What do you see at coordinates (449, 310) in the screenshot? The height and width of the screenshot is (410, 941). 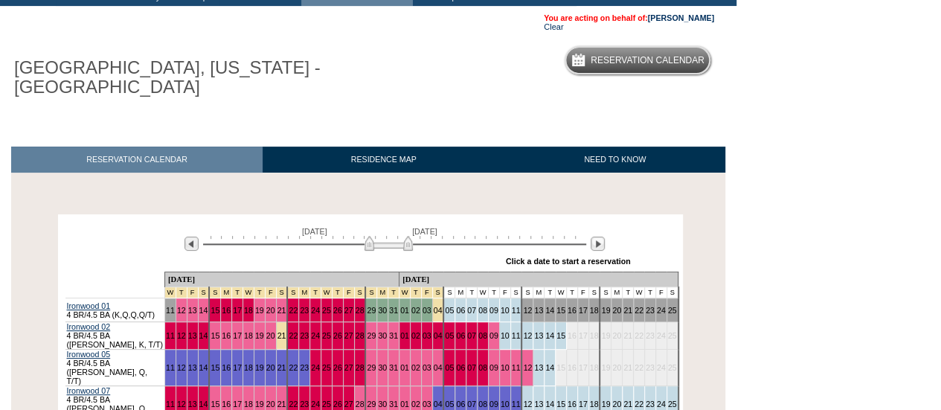 I see `a: 05` at bounding box center [449, 310].